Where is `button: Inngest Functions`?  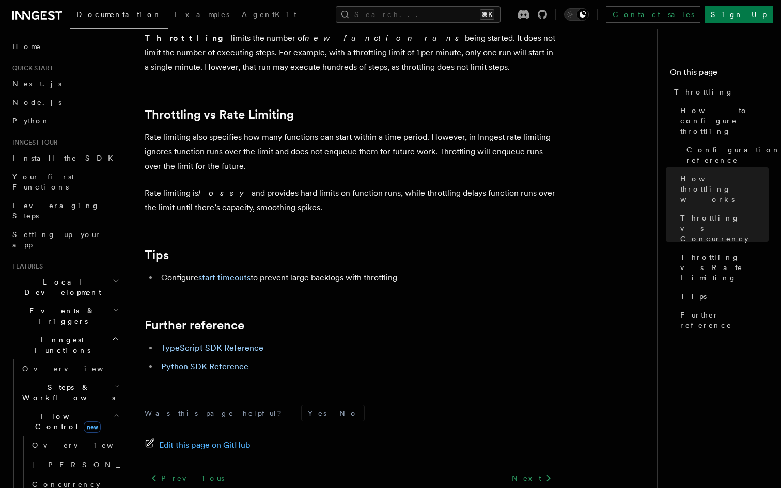
button: Inngest Functions is located at coordinates (65, 345).